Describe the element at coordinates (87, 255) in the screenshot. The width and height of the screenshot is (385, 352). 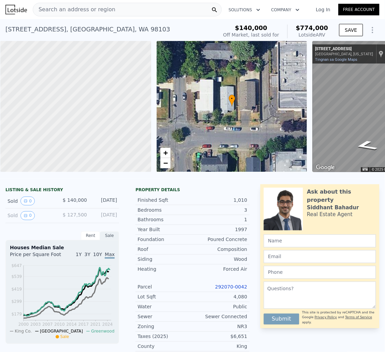
I see `span: 3Y` at that location.